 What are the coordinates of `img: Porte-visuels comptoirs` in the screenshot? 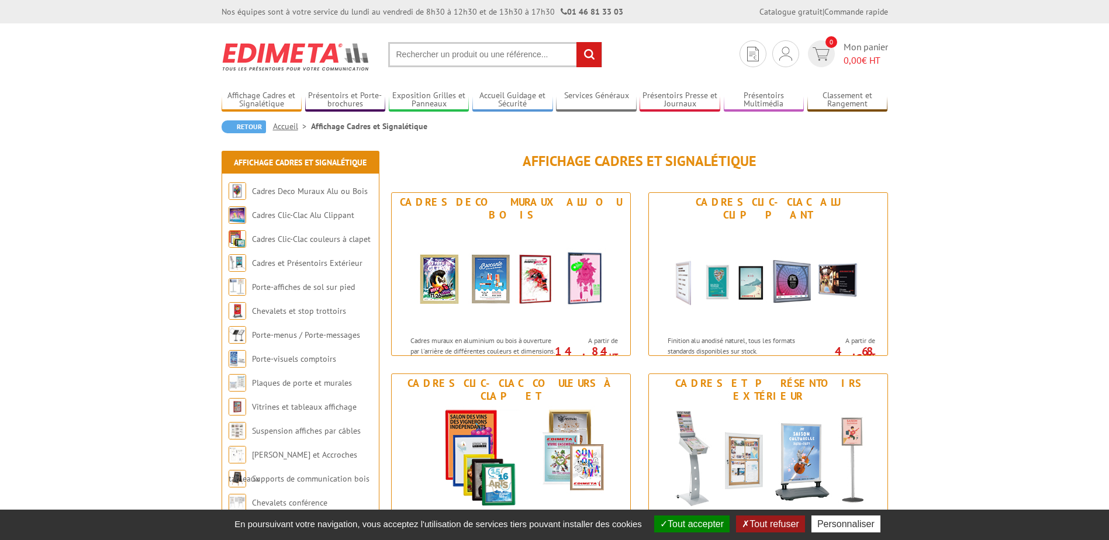 It's located at (237, 359).